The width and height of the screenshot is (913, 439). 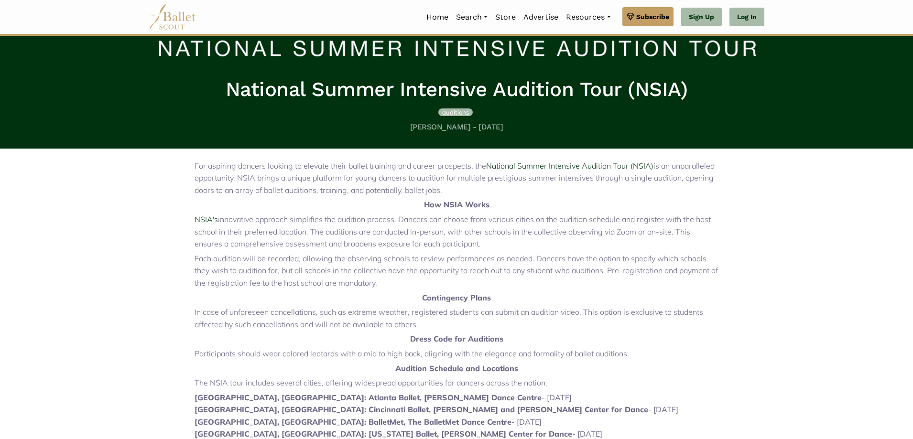 I want to click on strong: Audition Schedule and Locations, so click(x=456, y=368).